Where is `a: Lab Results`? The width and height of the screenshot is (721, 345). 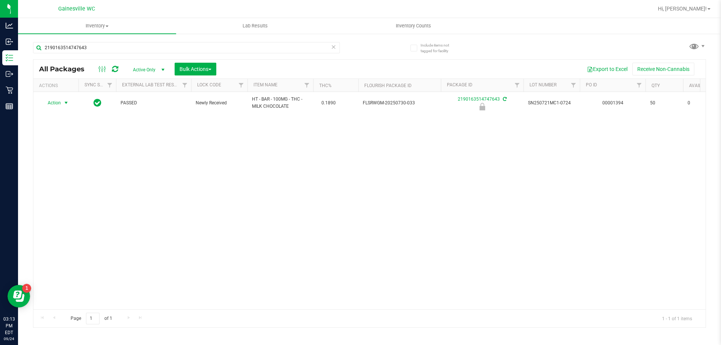 a: Lab Results is located at coordinates (255, 26).